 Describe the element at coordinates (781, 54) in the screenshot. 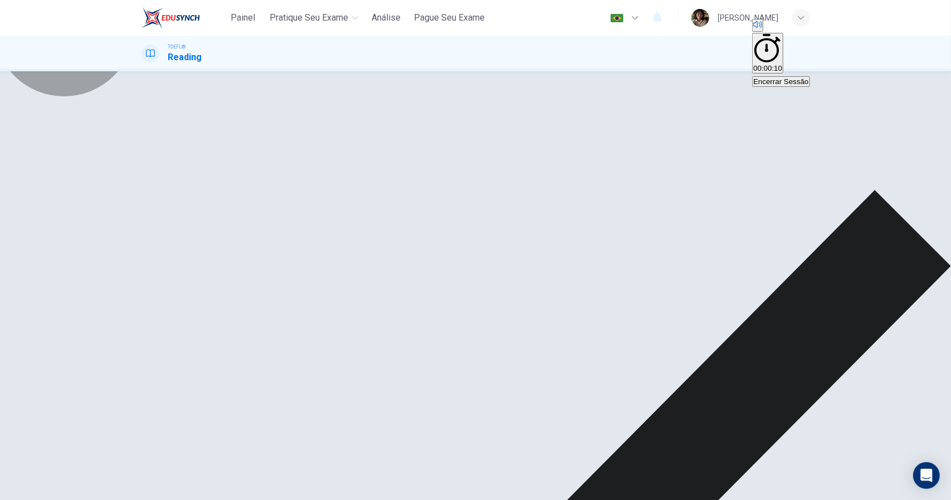

I see `div: Esconder` at that location.